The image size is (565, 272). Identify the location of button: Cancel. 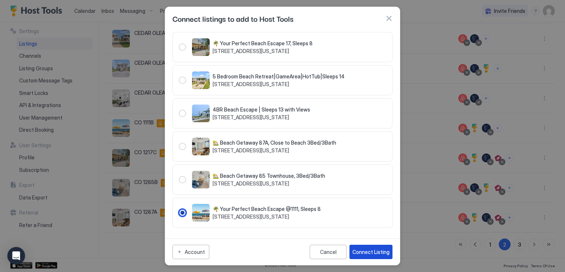
(328, 252).